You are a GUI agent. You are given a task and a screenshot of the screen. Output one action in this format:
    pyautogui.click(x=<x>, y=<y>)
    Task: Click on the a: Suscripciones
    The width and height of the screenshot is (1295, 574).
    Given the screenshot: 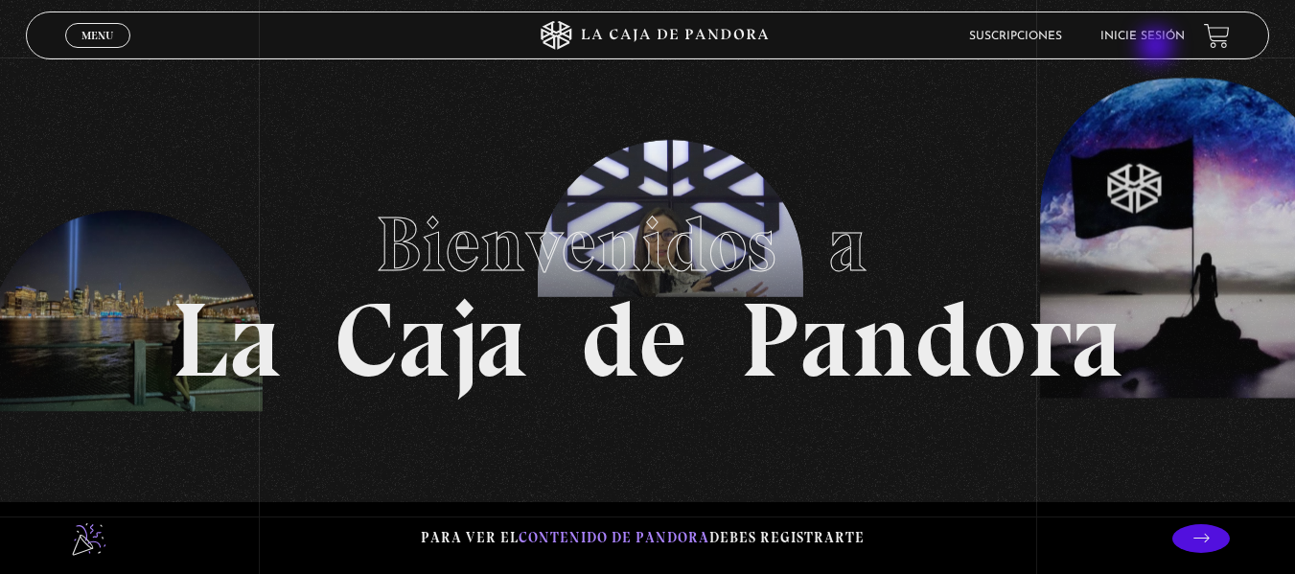 What is the action you would take?
    pyautogui.click(x=1015, y=36)
    